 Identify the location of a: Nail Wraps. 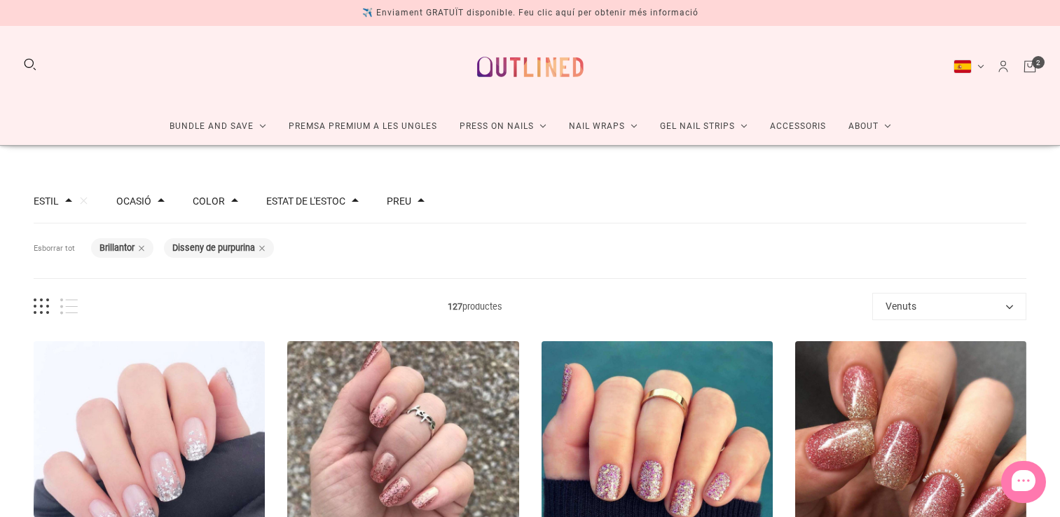
(603, 126).